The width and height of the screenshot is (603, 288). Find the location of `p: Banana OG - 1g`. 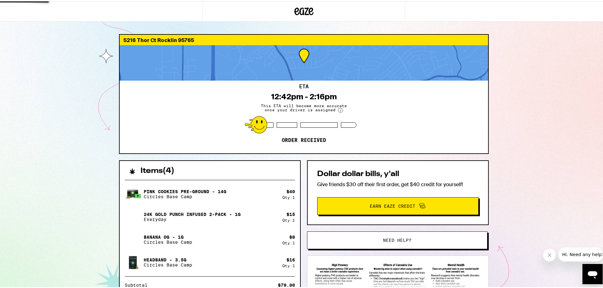

p: Banana OG - 1g is located at coordinates (168, 236).